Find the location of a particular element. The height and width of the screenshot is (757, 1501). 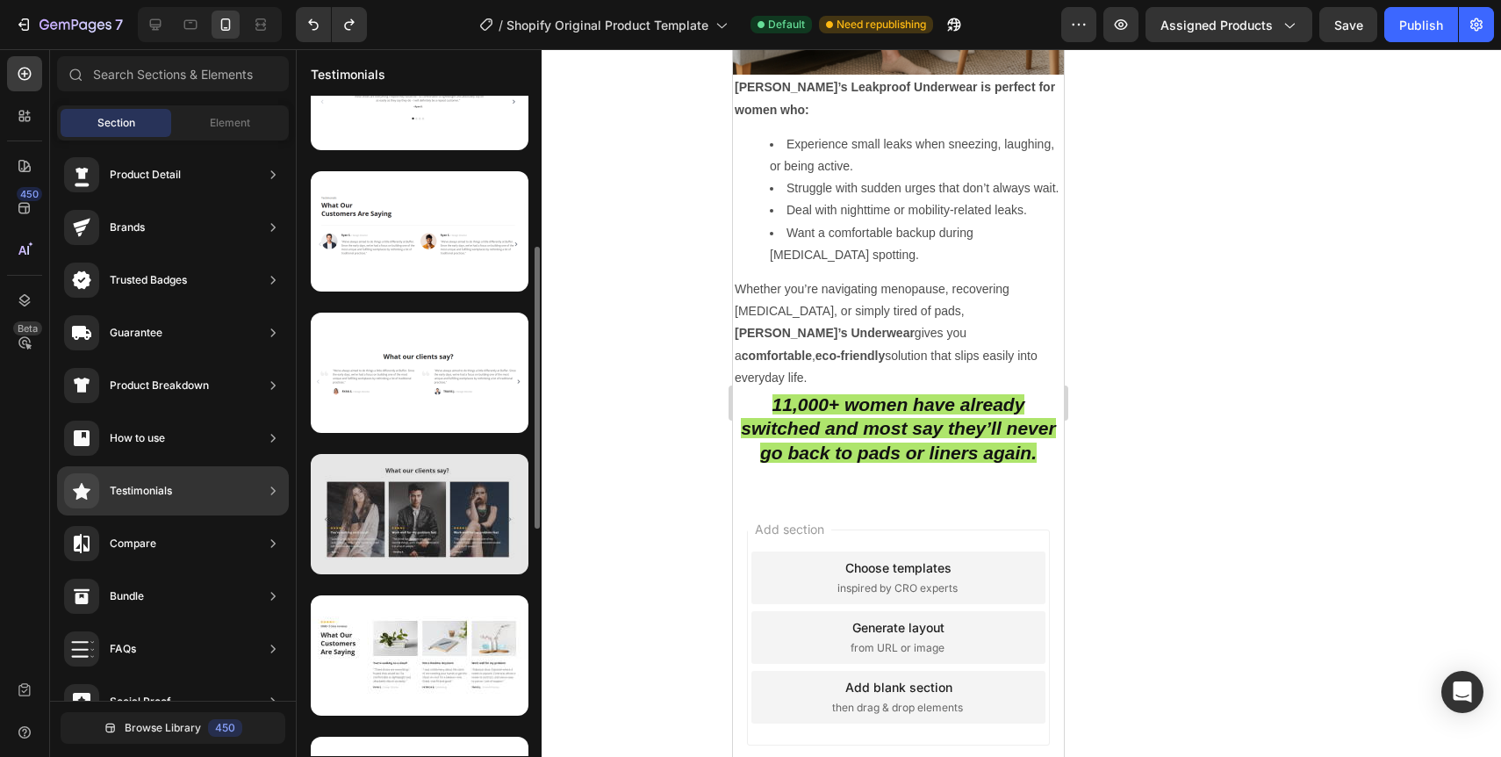

div: Beta is located at coordinates (27, 328).